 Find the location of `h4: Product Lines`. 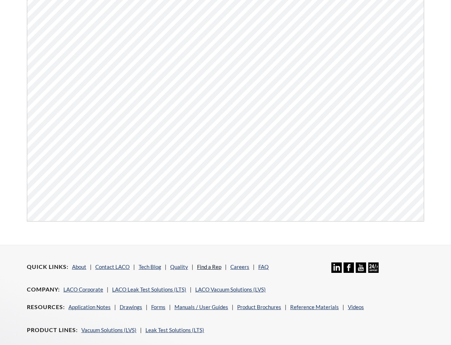

h4: Product Lines is located at coordinates (52, 330).